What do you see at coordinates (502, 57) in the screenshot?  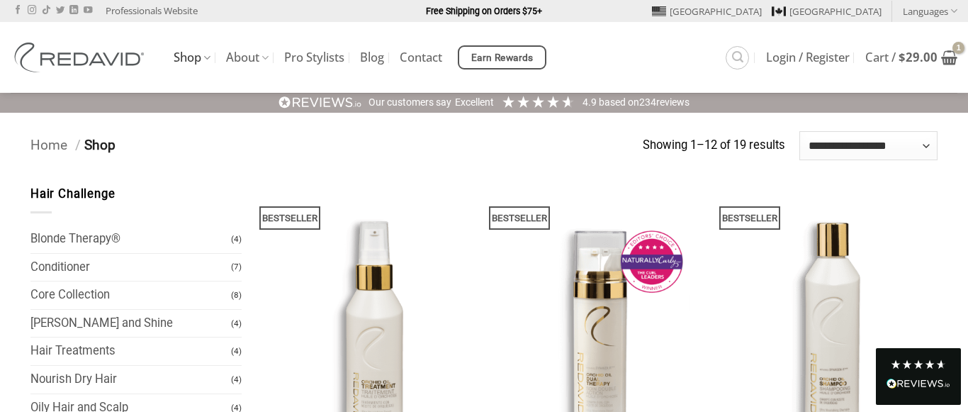 I see `a: Earn Rewards` at bounding box center [502, 57].